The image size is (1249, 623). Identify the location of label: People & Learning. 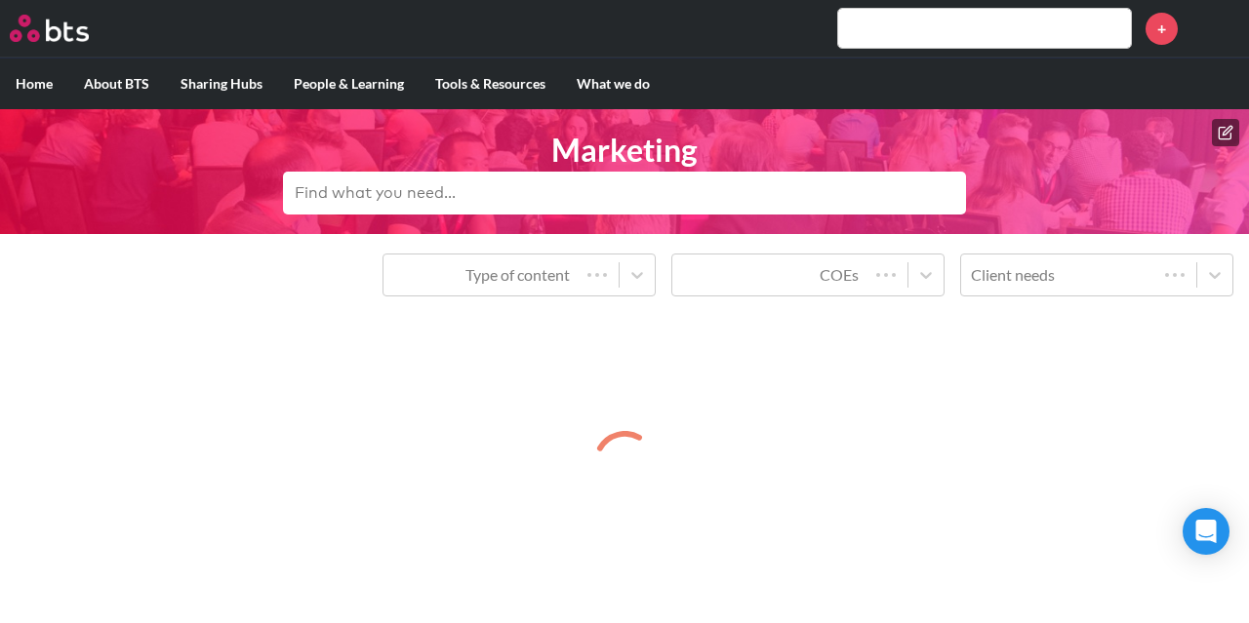
(348, 84).